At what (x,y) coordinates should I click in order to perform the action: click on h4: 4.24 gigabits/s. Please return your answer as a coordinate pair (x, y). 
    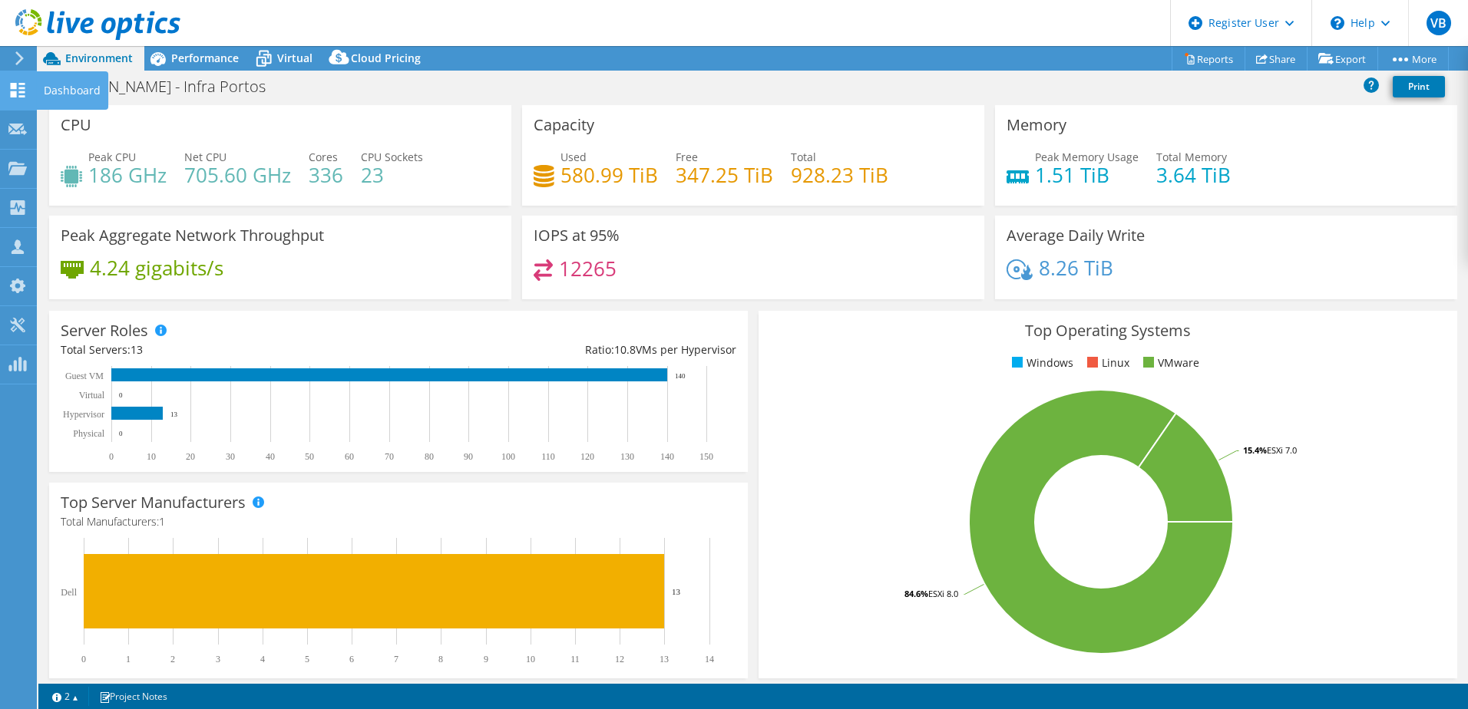
    Looking at the image, I should click on (157, 268).